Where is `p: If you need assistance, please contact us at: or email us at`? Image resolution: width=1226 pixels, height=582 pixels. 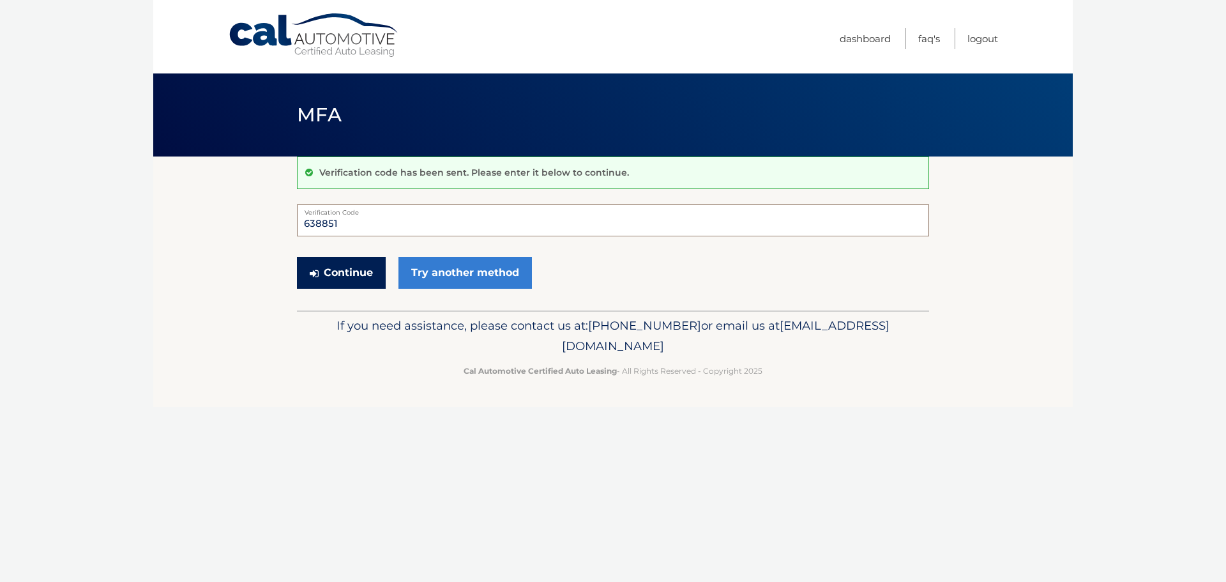 p: If you need assistance, please contact us at: or email us at is located at coordinates (613, 336).